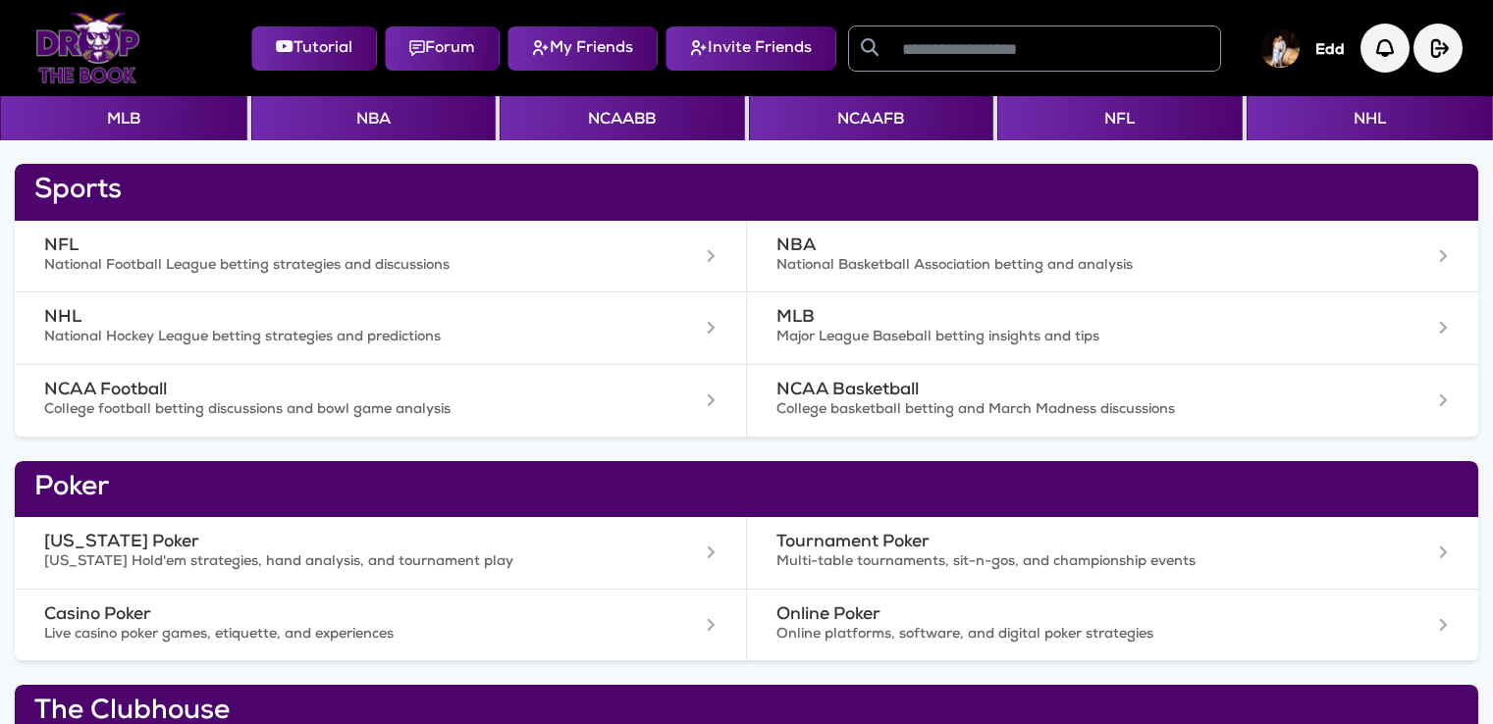  What do you see at coordinates (1385, 48) in the screenshot?
I see `img: Notification` at bounding box center [1385, 48].